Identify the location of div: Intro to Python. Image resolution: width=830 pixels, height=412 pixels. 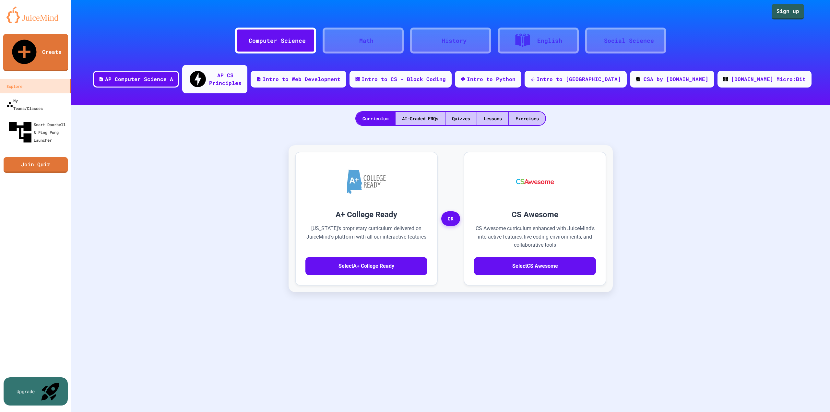
(491, 79).